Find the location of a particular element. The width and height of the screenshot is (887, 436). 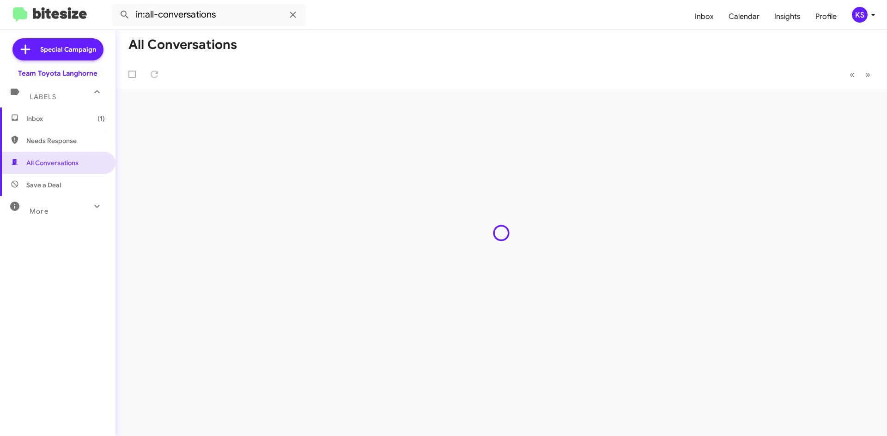

span: Labels is located at coordinates (43, 97).